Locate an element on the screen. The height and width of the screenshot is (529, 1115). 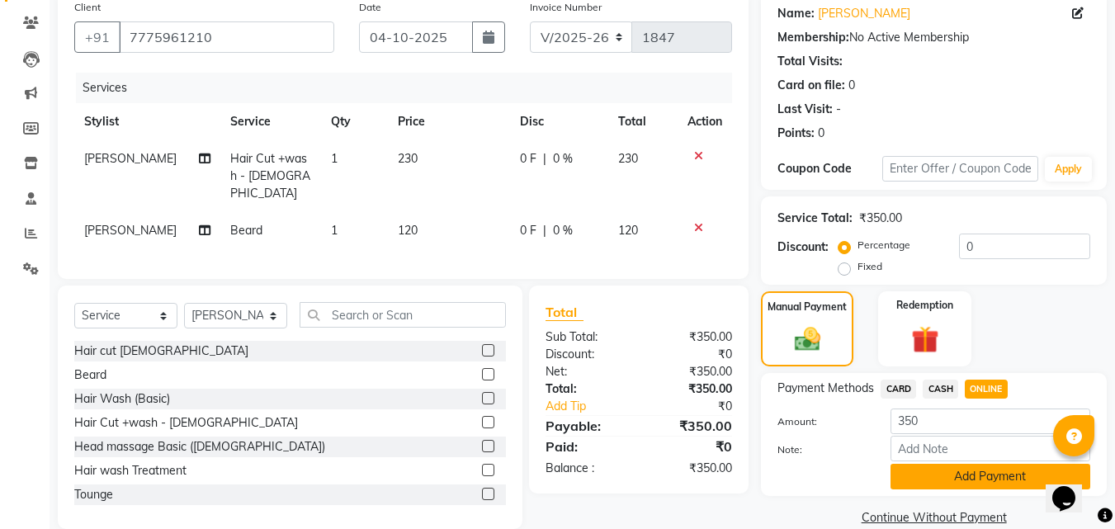
div: No Active Membership is located at coordinates (934, 37).